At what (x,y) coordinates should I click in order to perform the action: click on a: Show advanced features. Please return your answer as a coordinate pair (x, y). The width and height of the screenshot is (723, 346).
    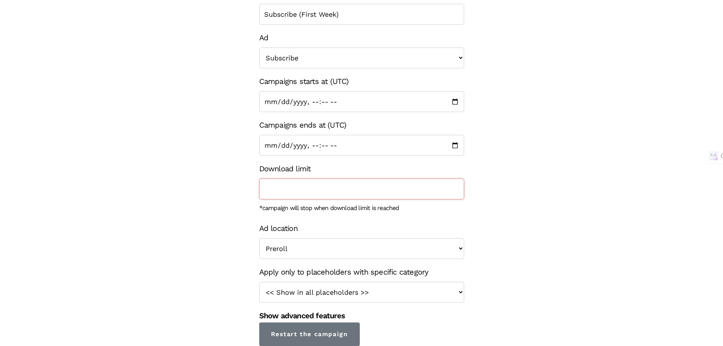
    Looking at the image, I should click on (302, 315).